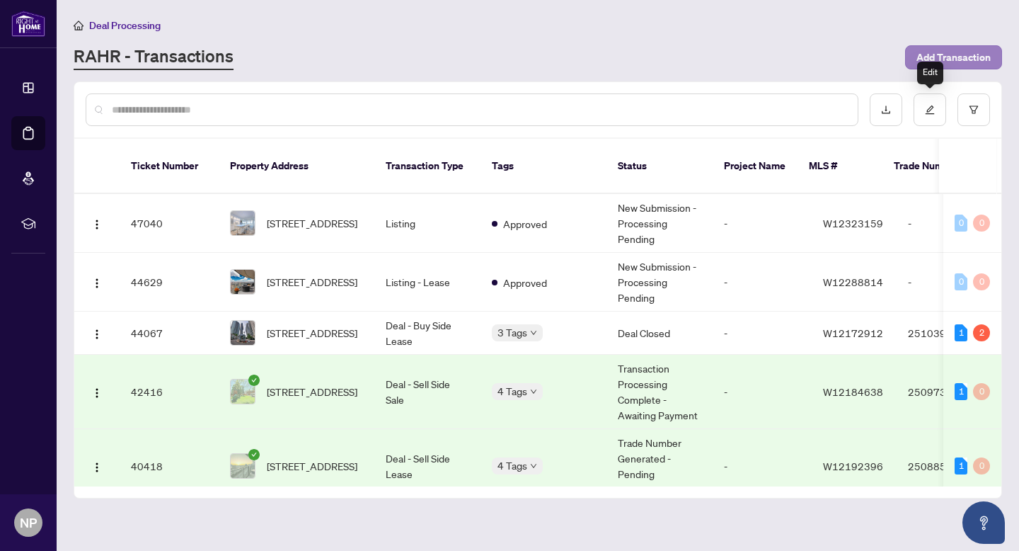 The height and width of the screenshot is (551, 1019). What do you see at coordinates (544, 166) in the screenshot?
I see `th: Tags` at bounding box center [544, 166].